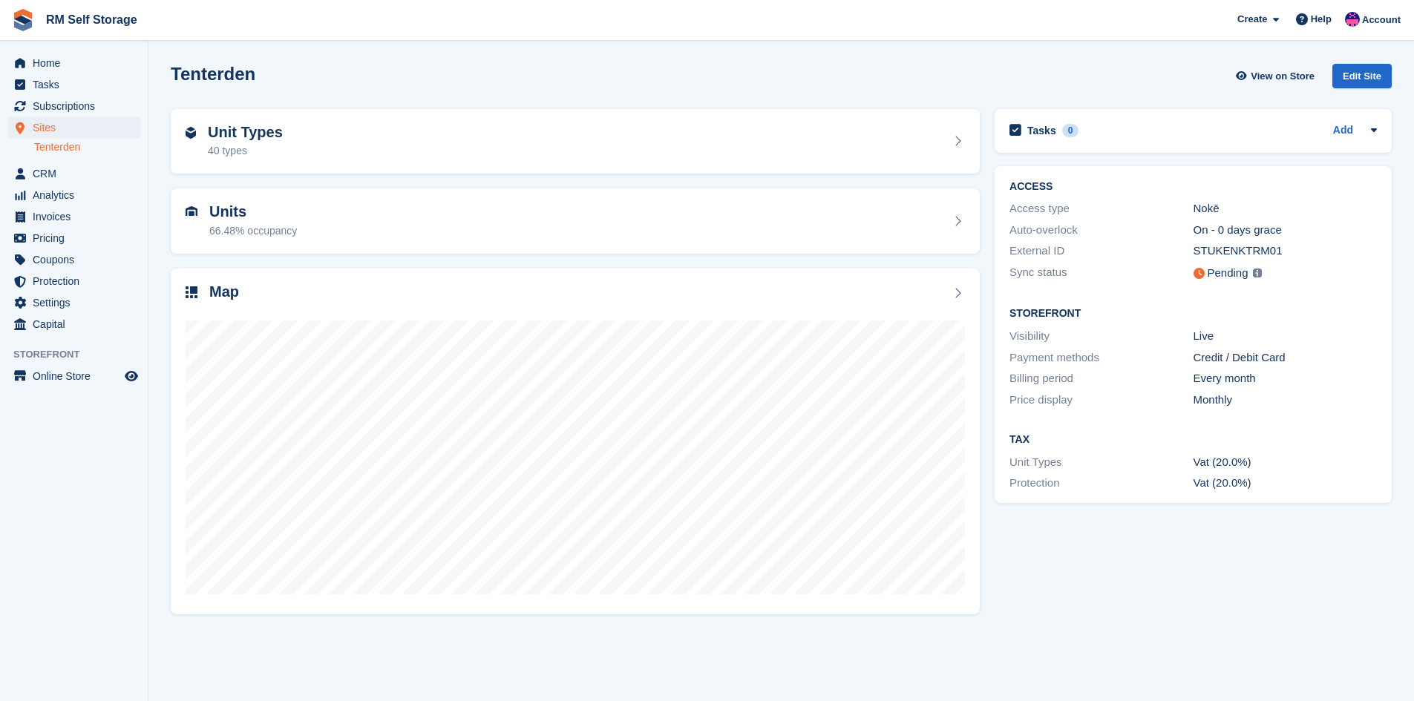 The width and height of the screenshot is (1414, 701). What do you see at coordinates (1100, 251) in the screenshot?
I see `div: External ID` at bounding box center [1100, 251].